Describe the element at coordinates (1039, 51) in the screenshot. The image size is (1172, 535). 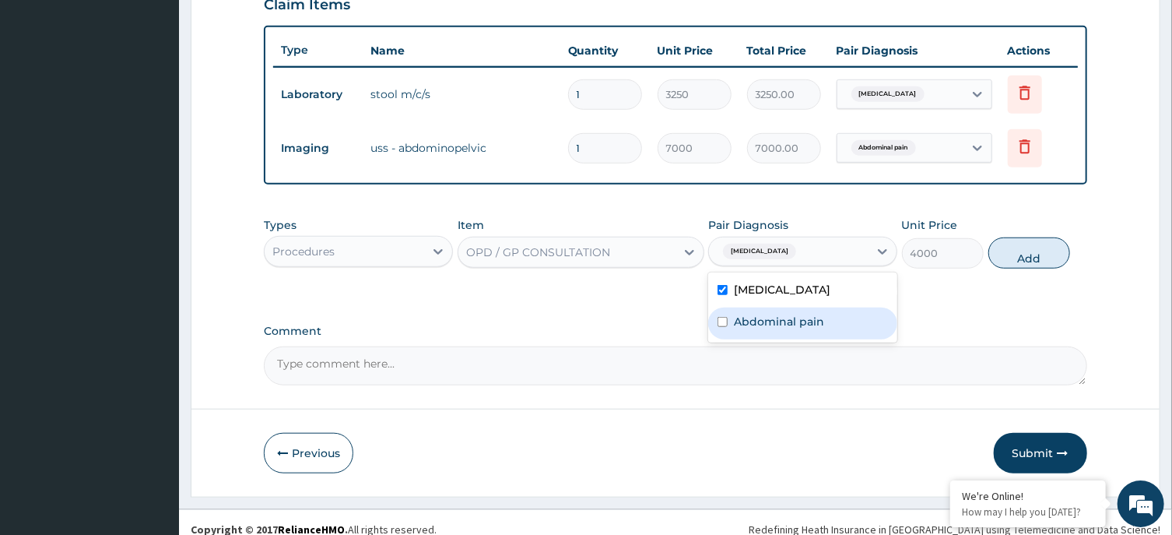
I see `th: Actions` at that location.